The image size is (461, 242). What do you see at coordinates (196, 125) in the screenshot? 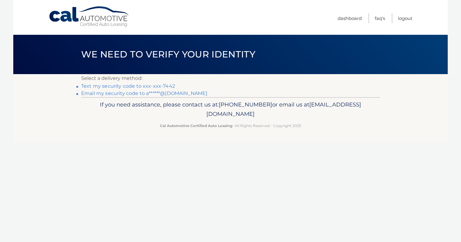
I see `strong: Cal Automotive Certified Auto Leasing` at bounding box center [196, 125].